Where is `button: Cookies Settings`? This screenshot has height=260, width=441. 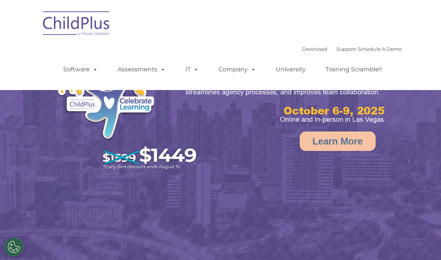 button: Cookies Settings is located at coordinates (14, 247).